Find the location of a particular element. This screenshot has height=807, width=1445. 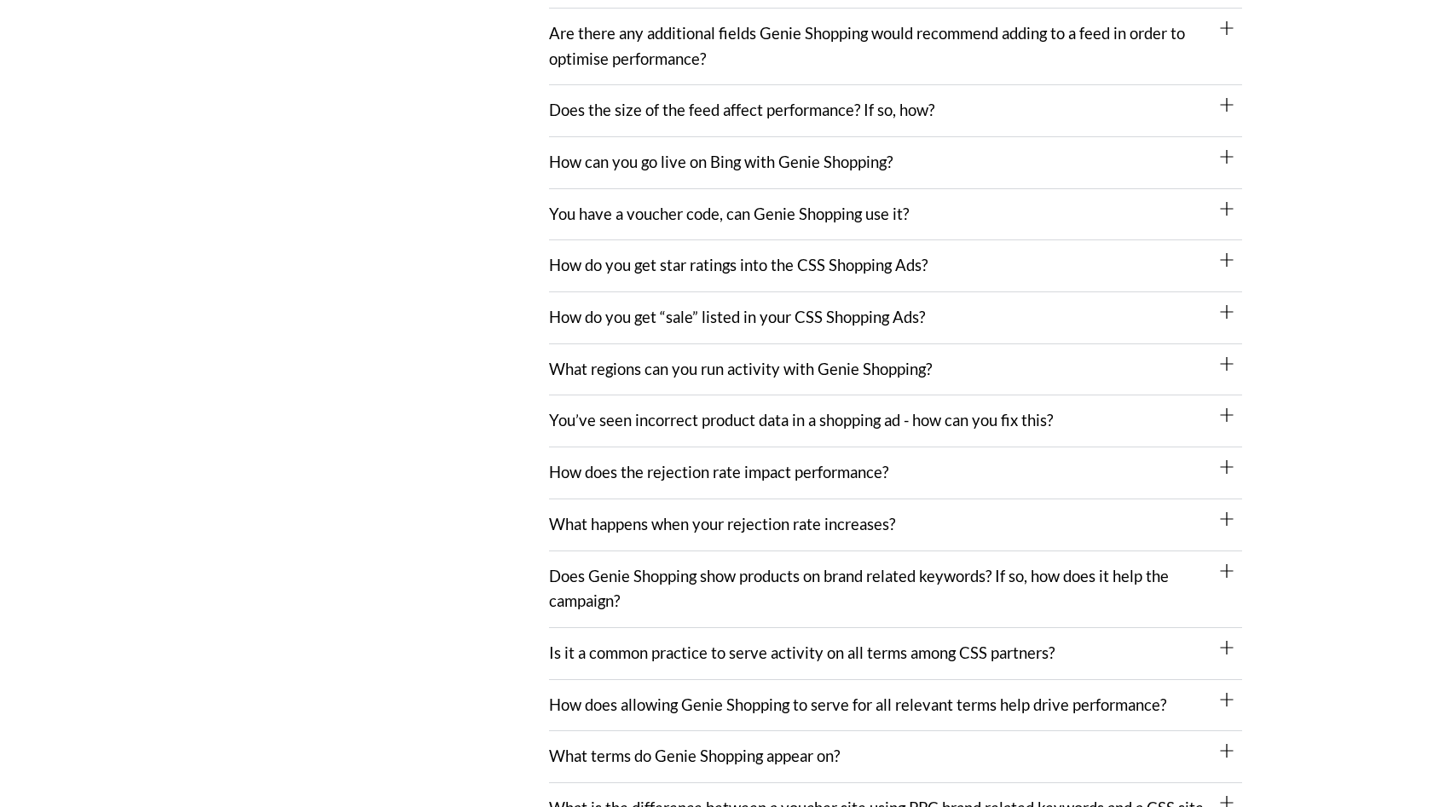

a: You have a voucher code, can Genie Shopping use it? is located at coordinates (729, 214).